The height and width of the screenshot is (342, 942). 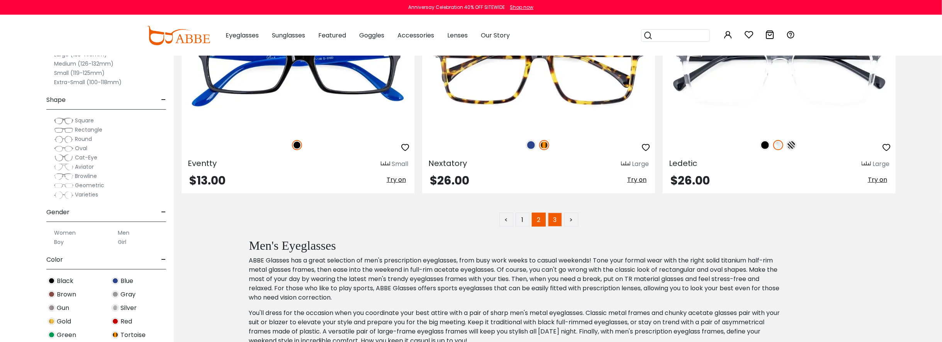 I want to click on img: Green, so click(x=51, y=335).